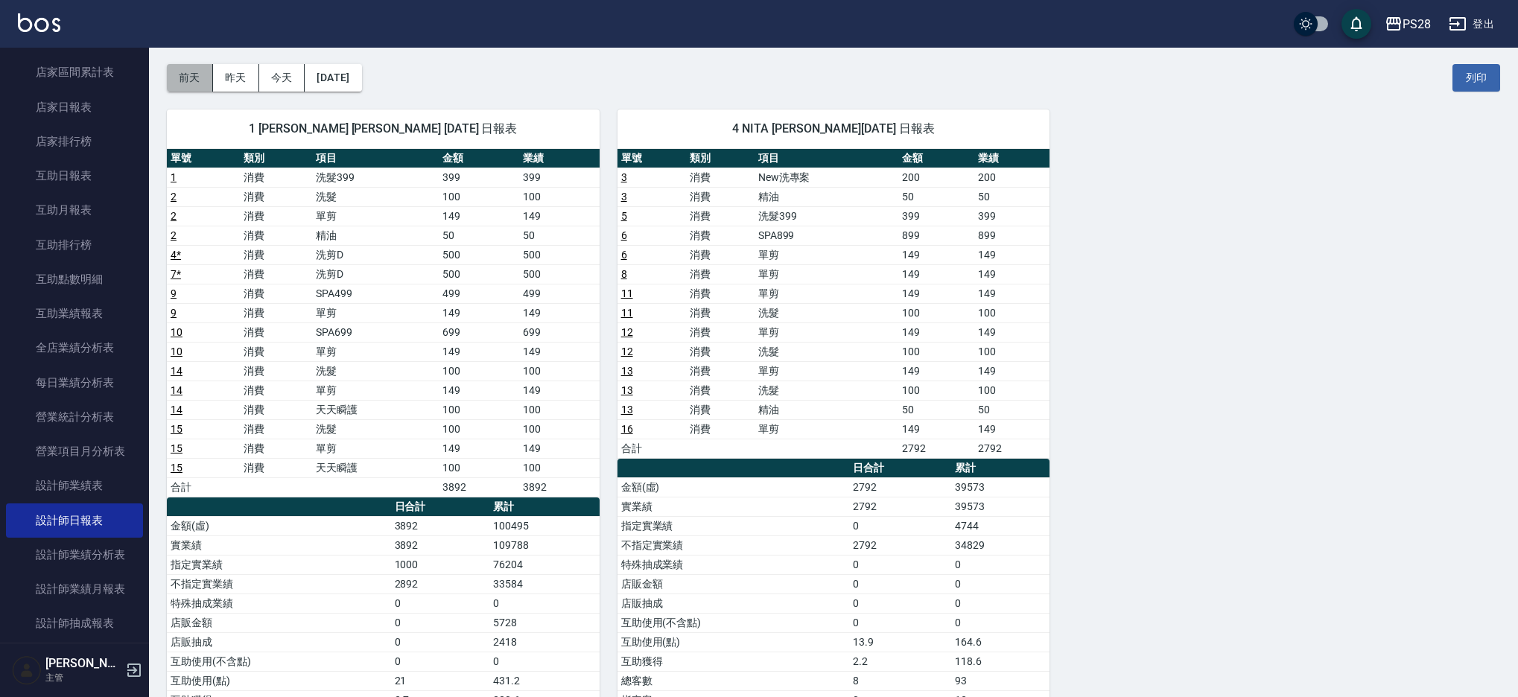 The image size is (1518, 697). Describe the element at coordinates (279, 661) in the screenshot. I see `td: 互助使用(不含點)` at that location.